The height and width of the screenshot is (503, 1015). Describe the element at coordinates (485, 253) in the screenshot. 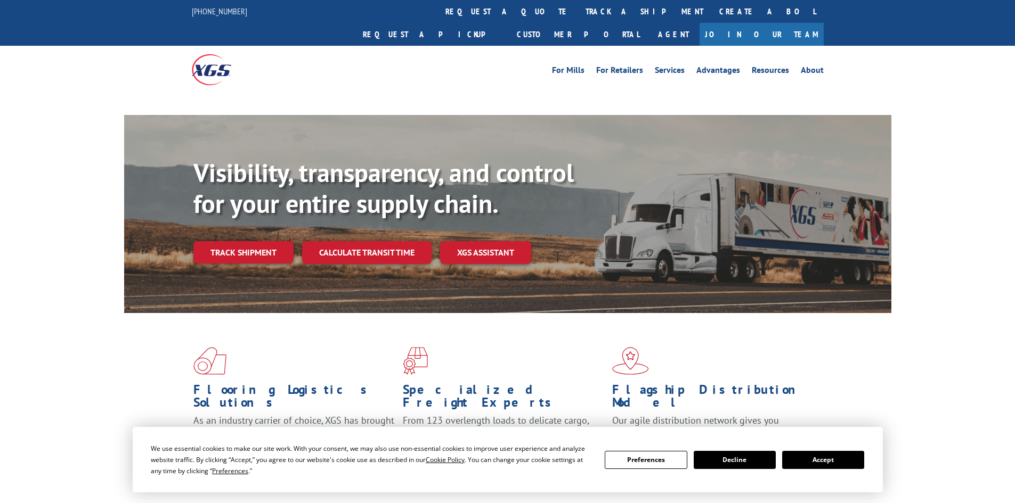

I see `a: XGS ASSISTANT` at that location.